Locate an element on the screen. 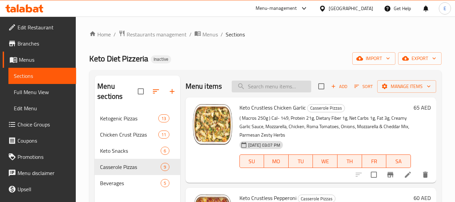 The image size is (455, 202). a: Home is located at coordinates (100, 34).